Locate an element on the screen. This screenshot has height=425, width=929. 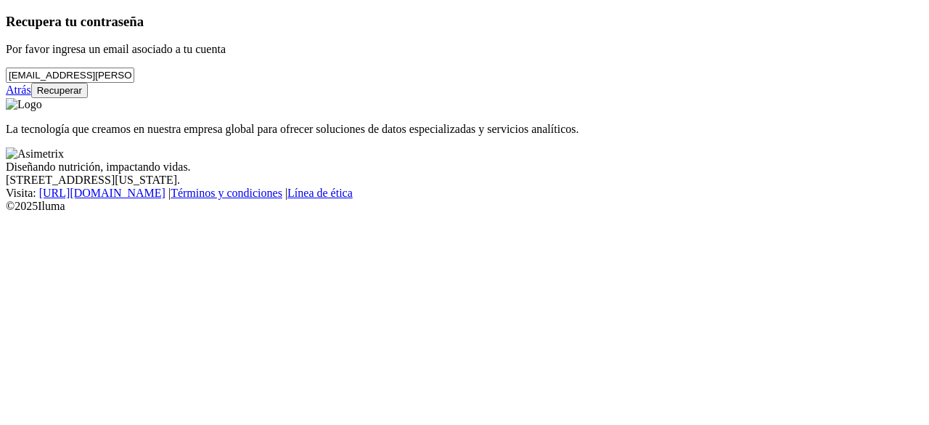
img: Logo is located at coordinates (24, 105).